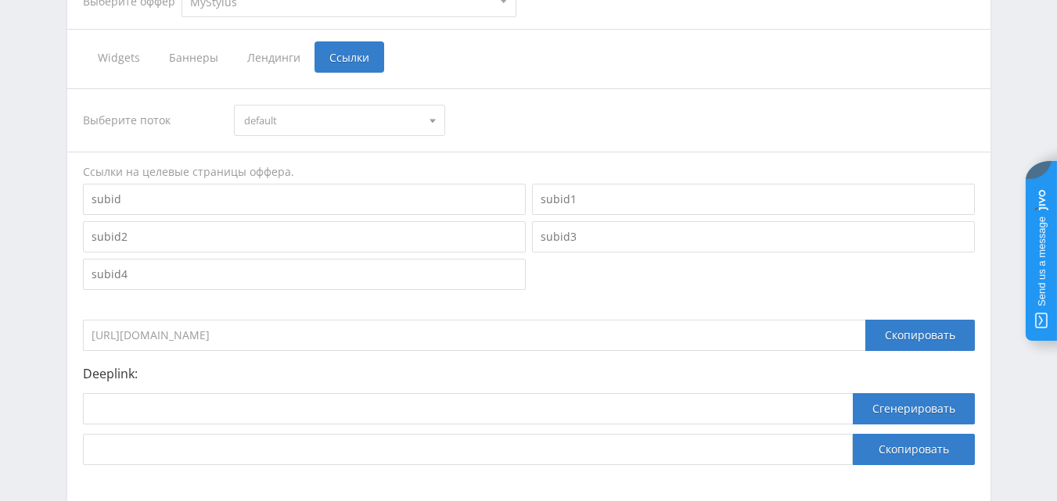 The height and width of the screenshot is (501, 1057). What do you see at coordinates (349, 57) in the screenshot?
I see `span: Ссылки` at bounding box center [349, 57].